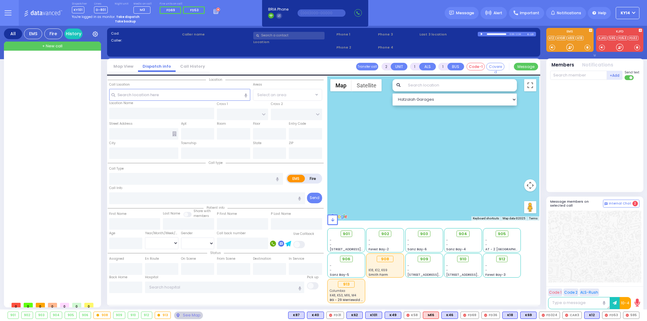 The width and height of the screenshot is (647, 321). Describe the element at coordinates (571, 292) in the screenshot. I see `button: Code 2` at that location.